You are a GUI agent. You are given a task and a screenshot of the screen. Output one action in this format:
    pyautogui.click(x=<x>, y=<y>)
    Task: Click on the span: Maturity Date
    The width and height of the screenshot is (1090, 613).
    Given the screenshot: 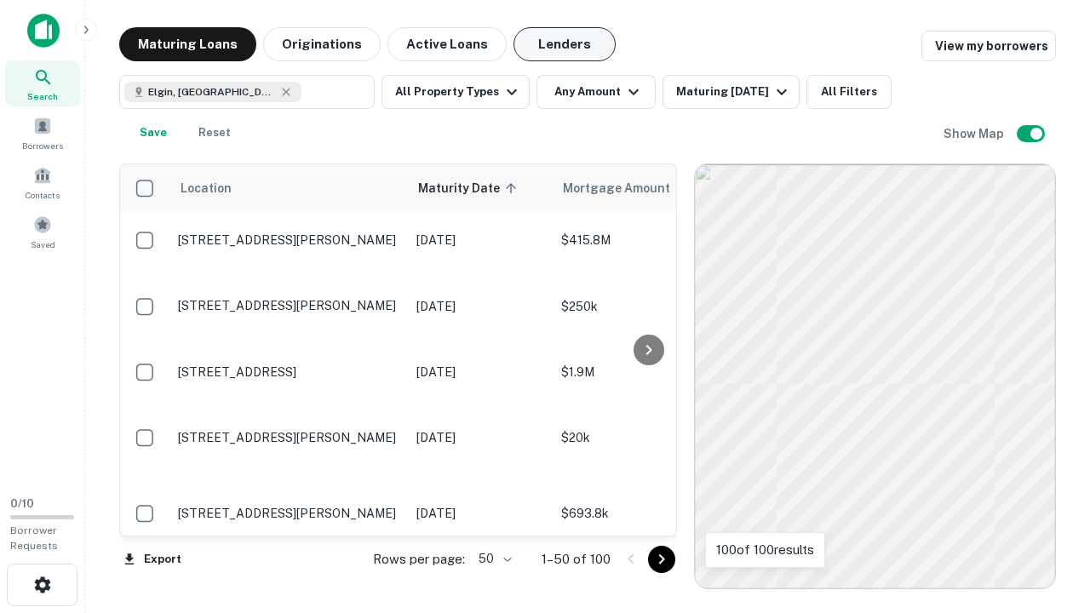 What is the action you would take?
    pyautogui.click(x=470, y=188)
    